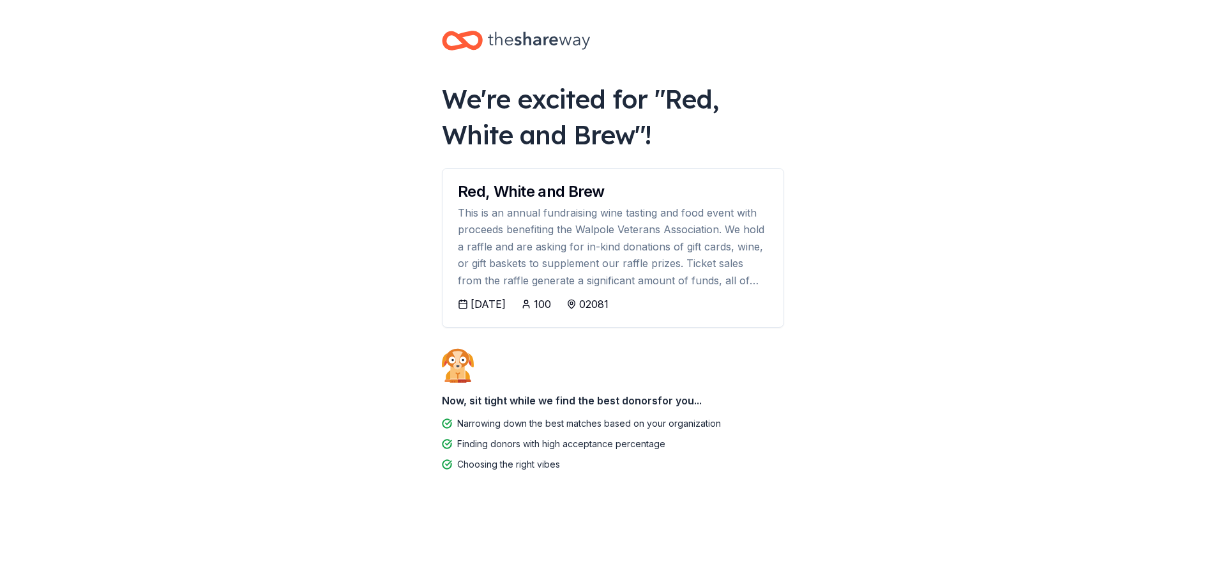 This screenshot has width=1226, height=582. What do you see at coordinates (589, 423) in the screenshot?
I see `div: Narrowing down the best matches based on your organization` at bounding box center [589, 423].